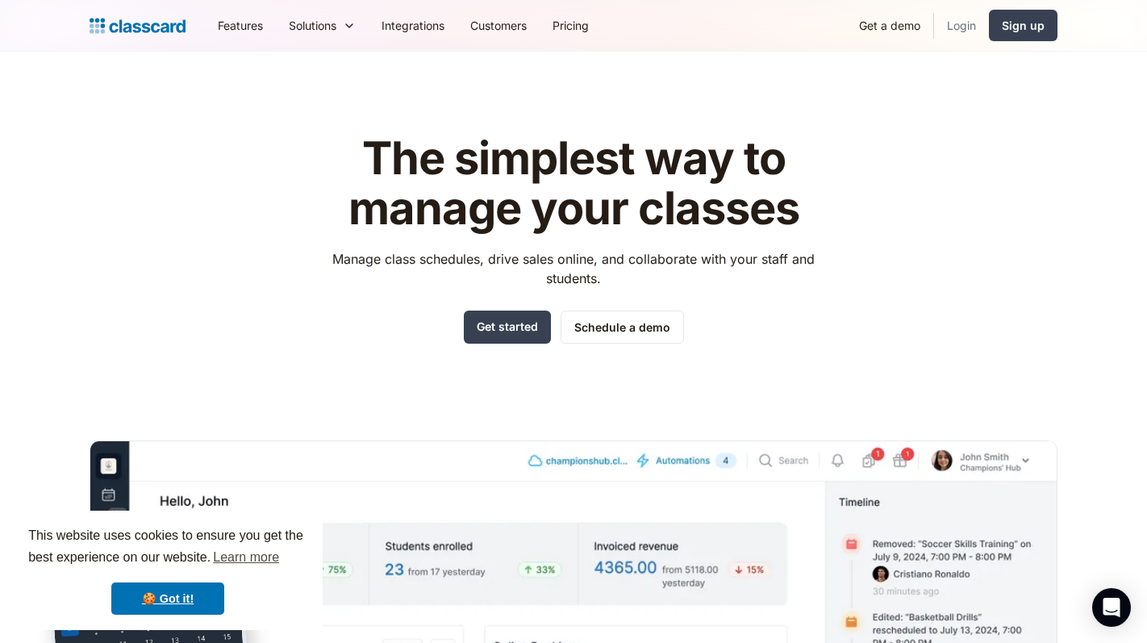  Describe the element at coordinates (168, 548) in the screenshot. I see `span: This website uses cookies to ensure you get the best experience on our website.` at that location.